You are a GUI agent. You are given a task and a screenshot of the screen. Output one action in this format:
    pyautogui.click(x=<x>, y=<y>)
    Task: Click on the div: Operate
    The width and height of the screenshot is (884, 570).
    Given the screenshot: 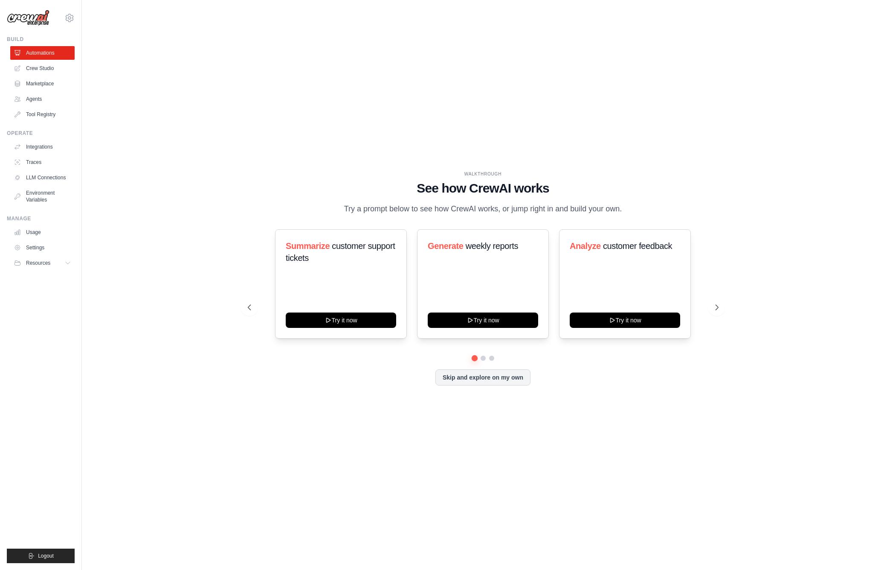 What is the action you would take?
    pyautogui.click(x=41, y=133)
    